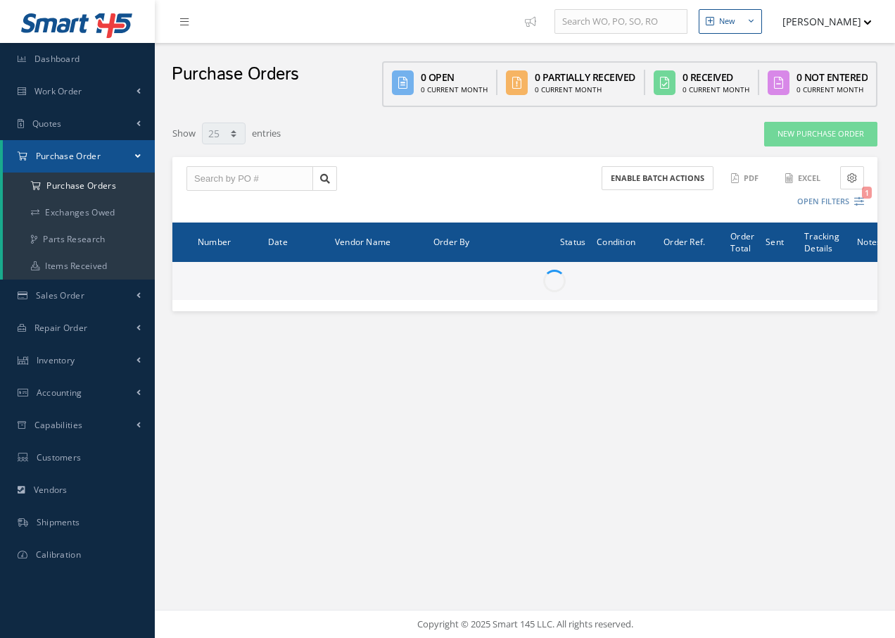  What do you see at coordinates (58, 424) in the screenshot?
I see `span: Capabilities` at bounding box center [58, 424].